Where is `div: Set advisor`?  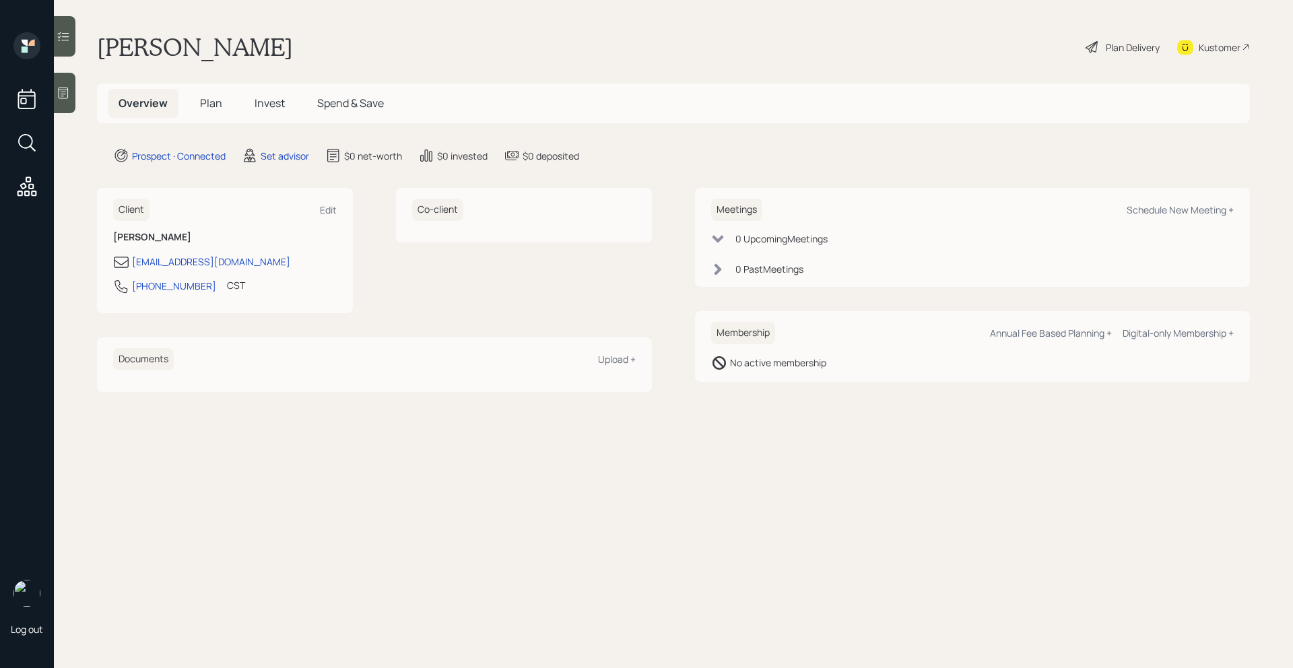 div: Set advisor is located at coordinates (285, 156).